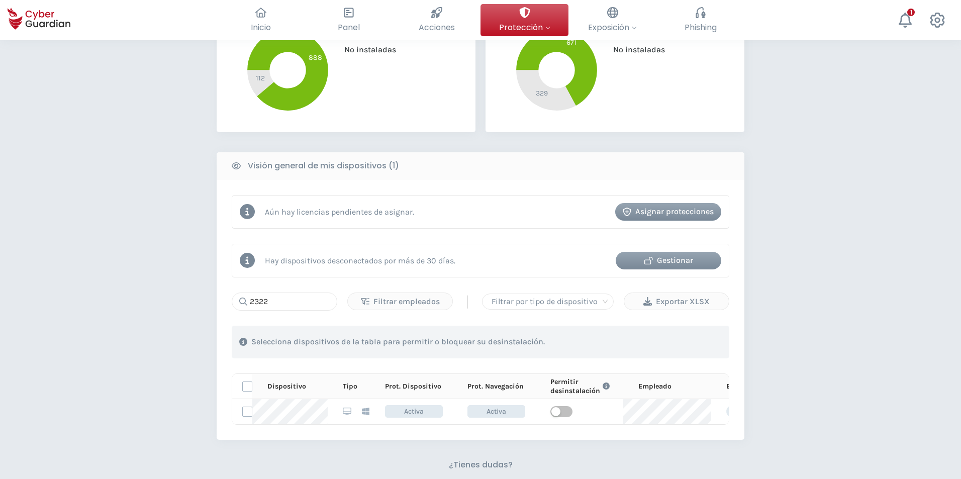 The image size is (961, 479). What do you see at coordinates (677, 302) in the screenshot?
I see `div: Exportar XLSX` at bounding box center [677, 302].